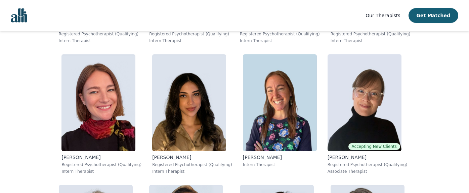 The height and width of the screenshot is (193, 469). Describe the element at coordinates (383, 15) in the screenshot. I see `a: Our Therapists` at that location.